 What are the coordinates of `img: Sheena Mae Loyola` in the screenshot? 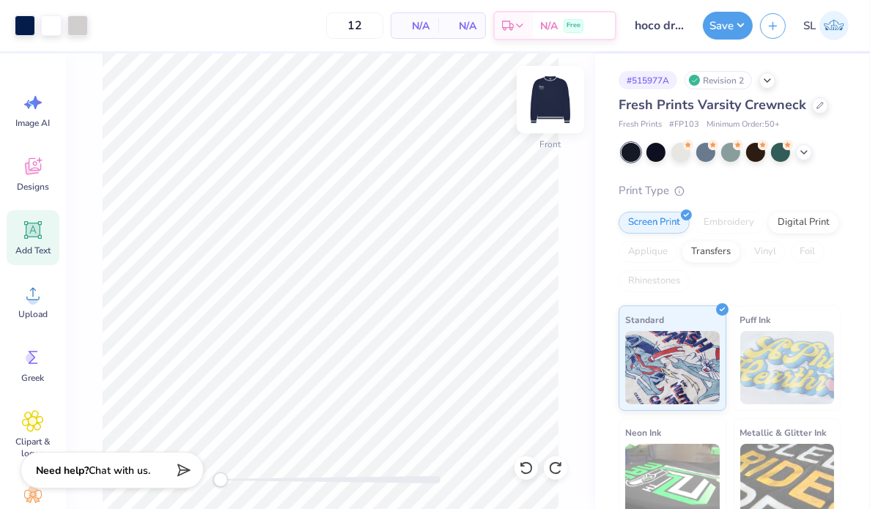 It's located at (834, 26).